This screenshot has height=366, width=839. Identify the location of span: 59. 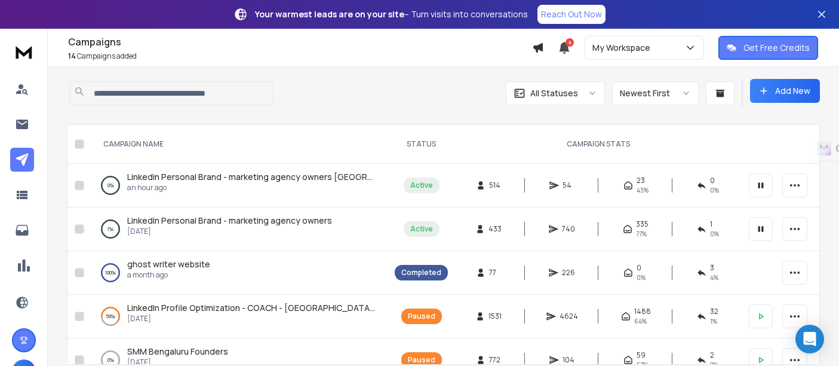
(641, 355).